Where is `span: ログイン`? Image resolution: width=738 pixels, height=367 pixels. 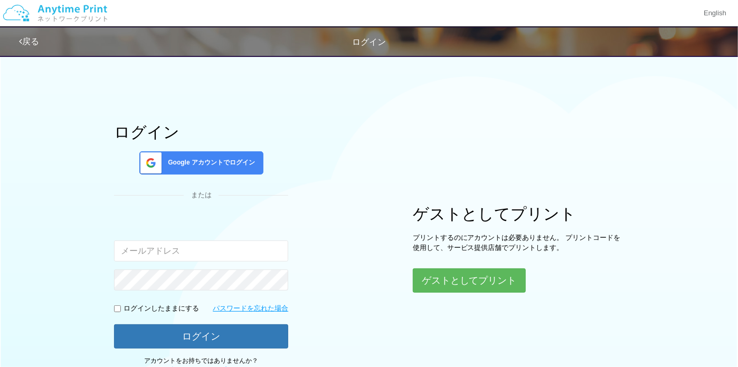 span: ログイン is located at coordinates (369, 42).